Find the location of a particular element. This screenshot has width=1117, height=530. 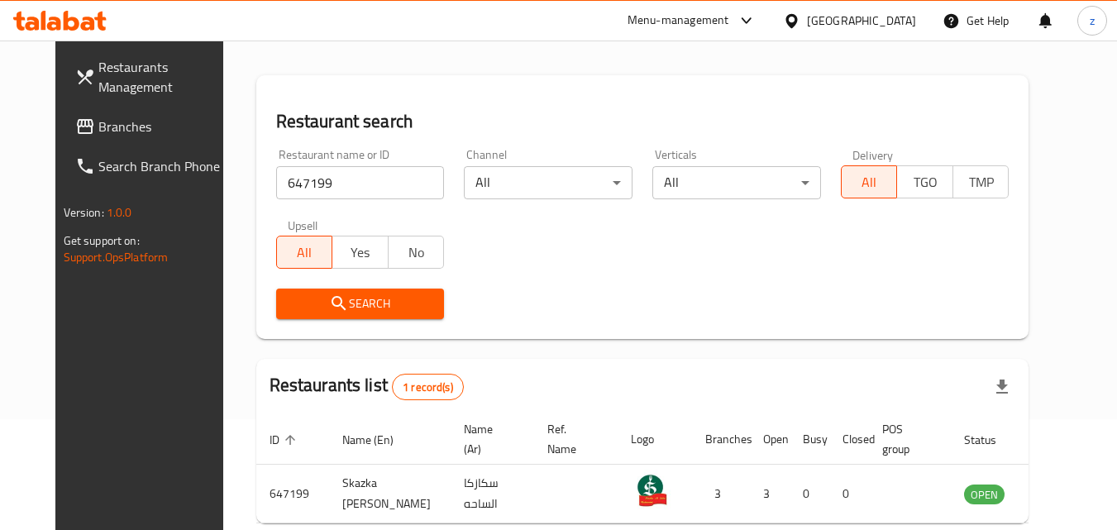

button: TGO is located at coordinates (924, 182).